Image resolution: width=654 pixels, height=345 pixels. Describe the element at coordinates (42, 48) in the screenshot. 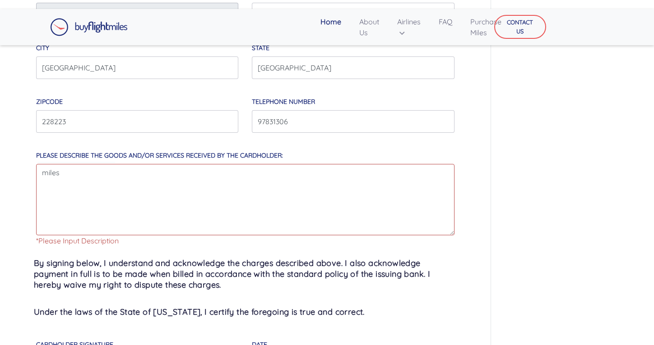

I see `label: City` at that location.